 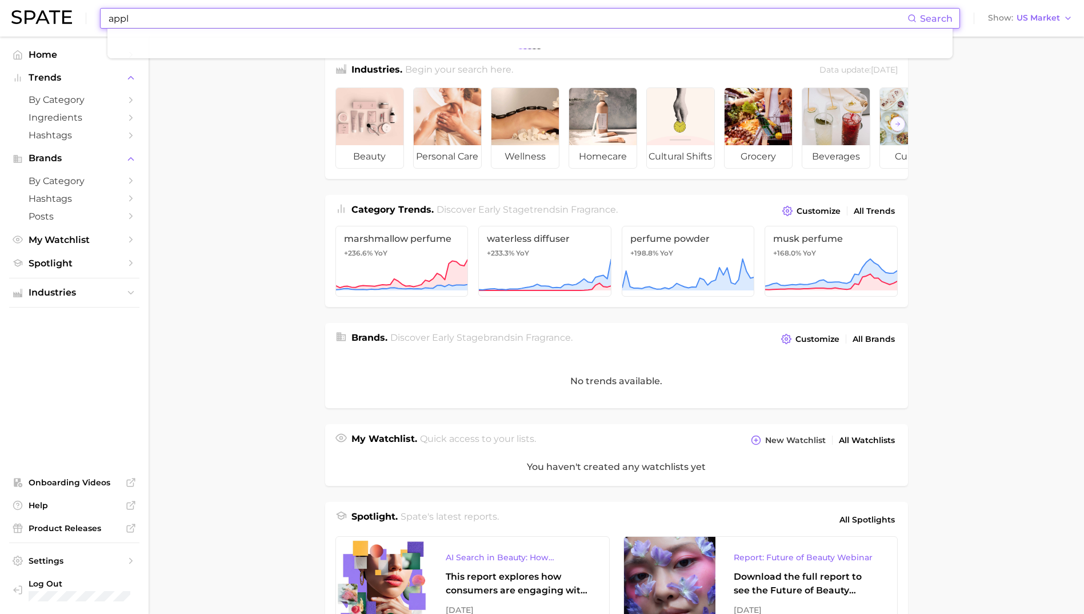 What do you see at coordinates (74, 293) in the screenshot?
I see `span: Industries` at bounding box center [74, 293].